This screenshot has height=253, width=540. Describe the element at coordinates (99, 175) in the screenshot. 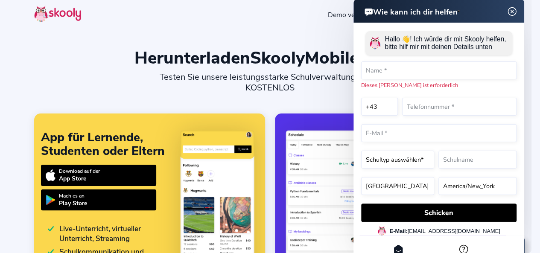

I see `a: Download auf derApp Store` at that location.